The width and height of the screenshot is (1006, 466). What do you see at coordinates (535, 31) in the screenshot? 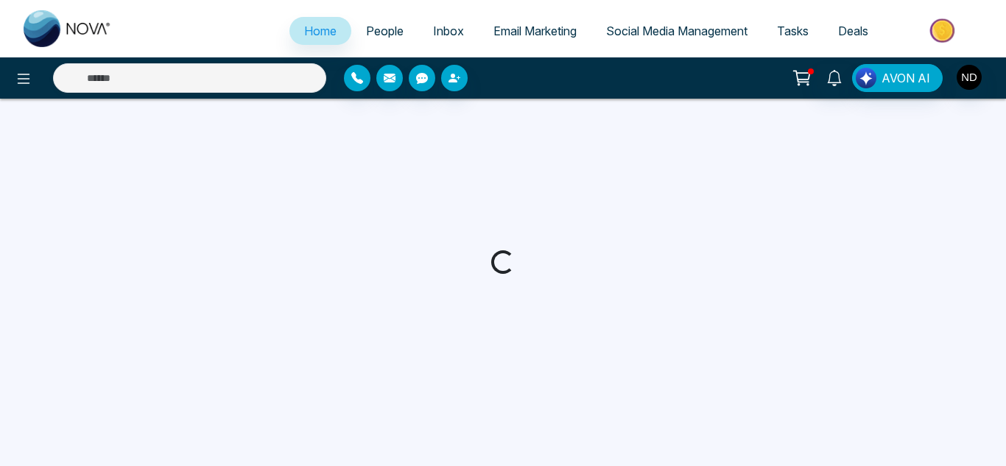
I see `a: Email Marketing` at bounding box center [535, 31].